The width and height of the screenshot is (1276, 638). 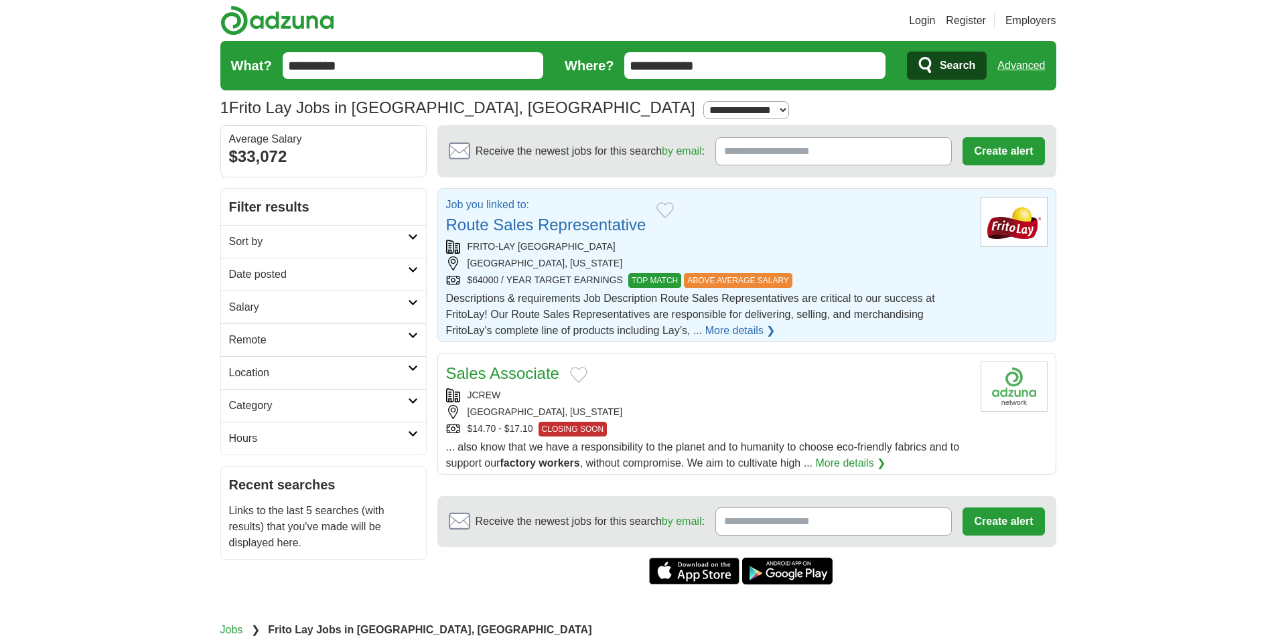 What do you see at coordinates (738, 281) in the screenshot?
I see `span: ABOVE AVERAGE SALARY` at bounding box center [738, 281].